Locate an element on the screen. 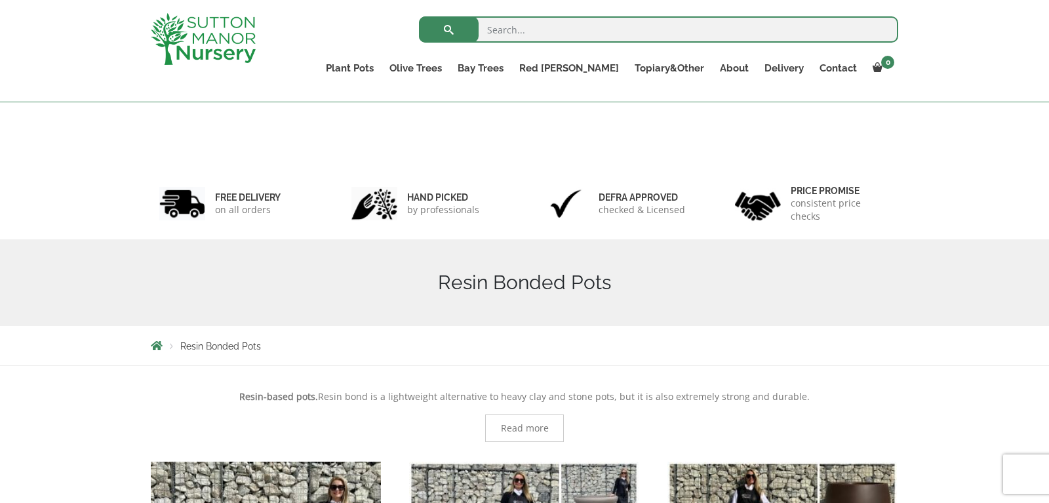 The width and height of the screenshot is (1049, 503). span: Read more is located at coordinates (524, 428).